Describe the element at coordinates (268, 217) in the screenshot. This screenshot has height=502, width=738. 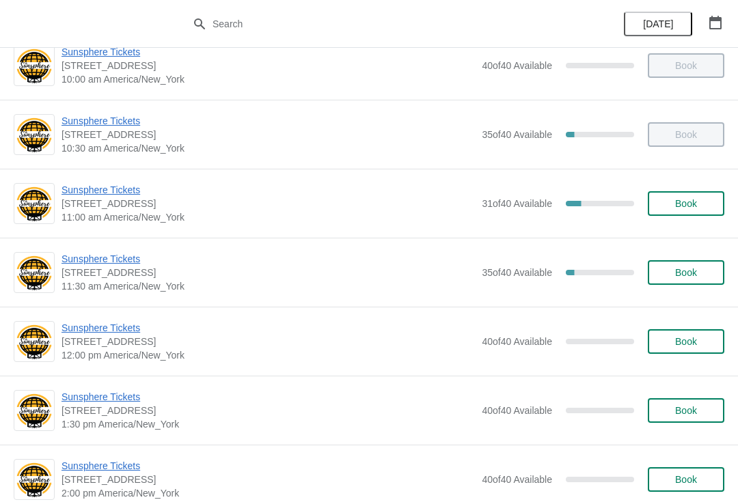
I see `span: 11:00 am America/New_York` at that location.